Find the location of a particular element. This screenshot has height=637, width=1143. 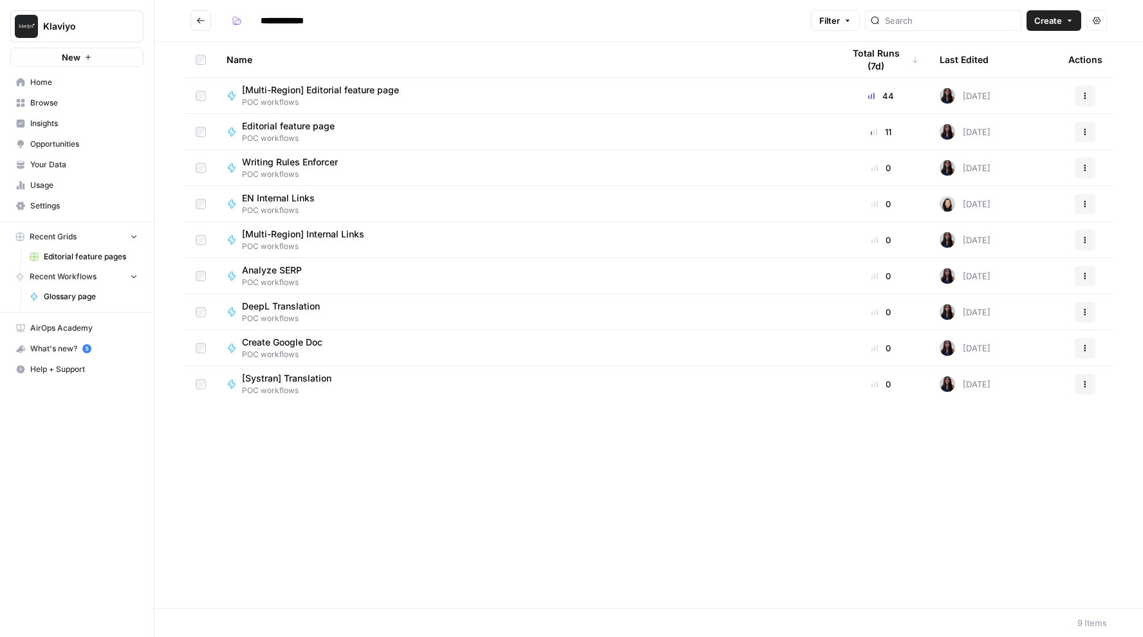

span: Analyze SERP is located at coordinates (272, 270).